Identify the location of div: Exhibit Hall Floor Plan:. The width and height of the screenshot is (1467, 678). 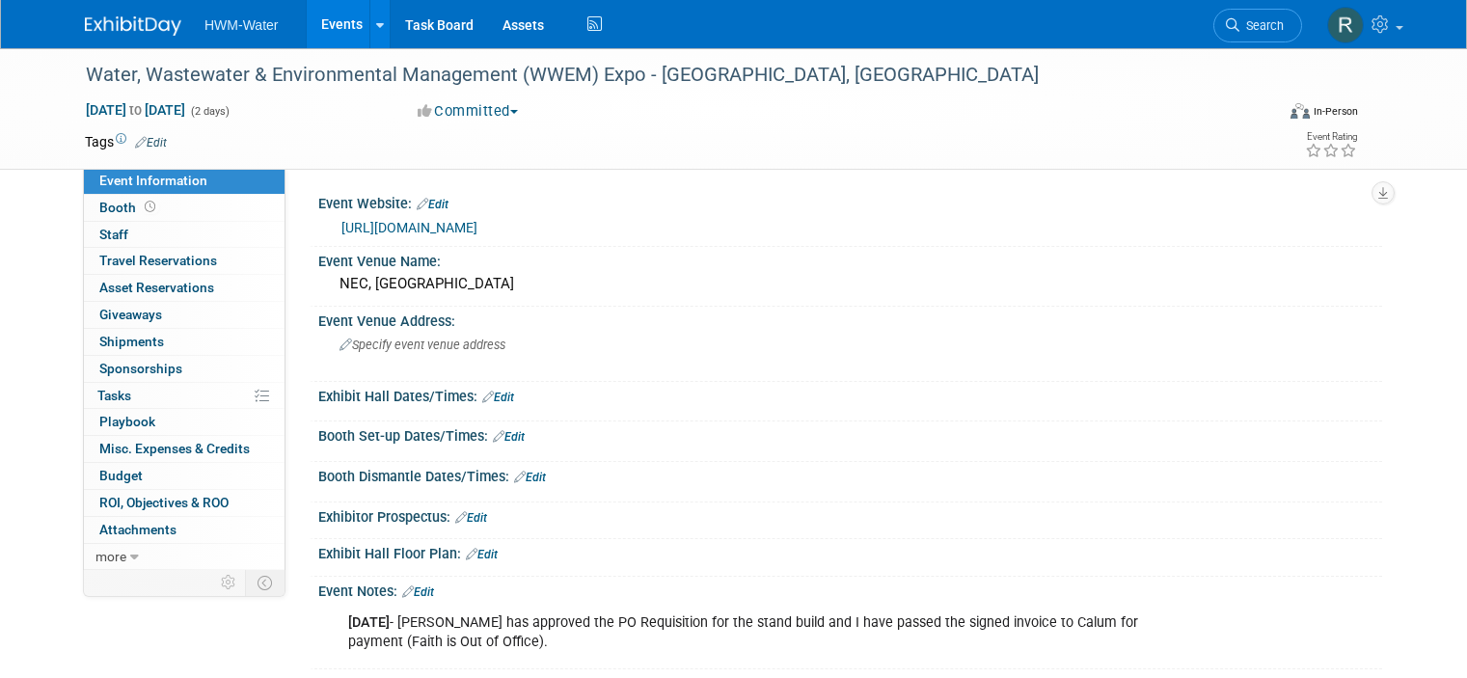
(850, 552).